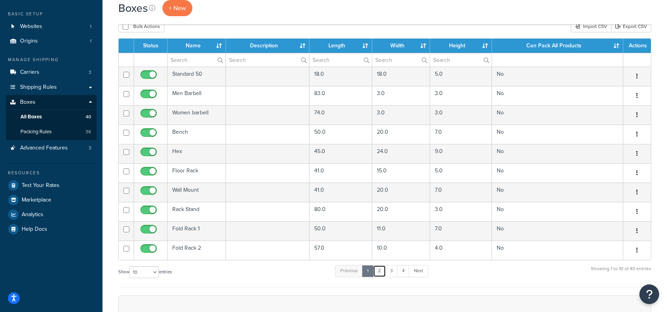 This screenshot has height=312, width=667. Describe the element at coordinates (28, 102) in the screenshot. I see `span: Boxes` at that location.